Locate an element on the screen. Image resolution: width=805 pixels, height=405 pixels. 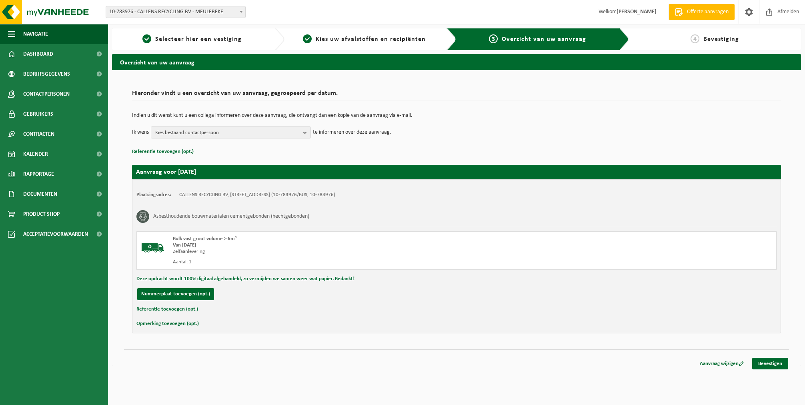
p: Ik wens is located at coordinates (140, 132).